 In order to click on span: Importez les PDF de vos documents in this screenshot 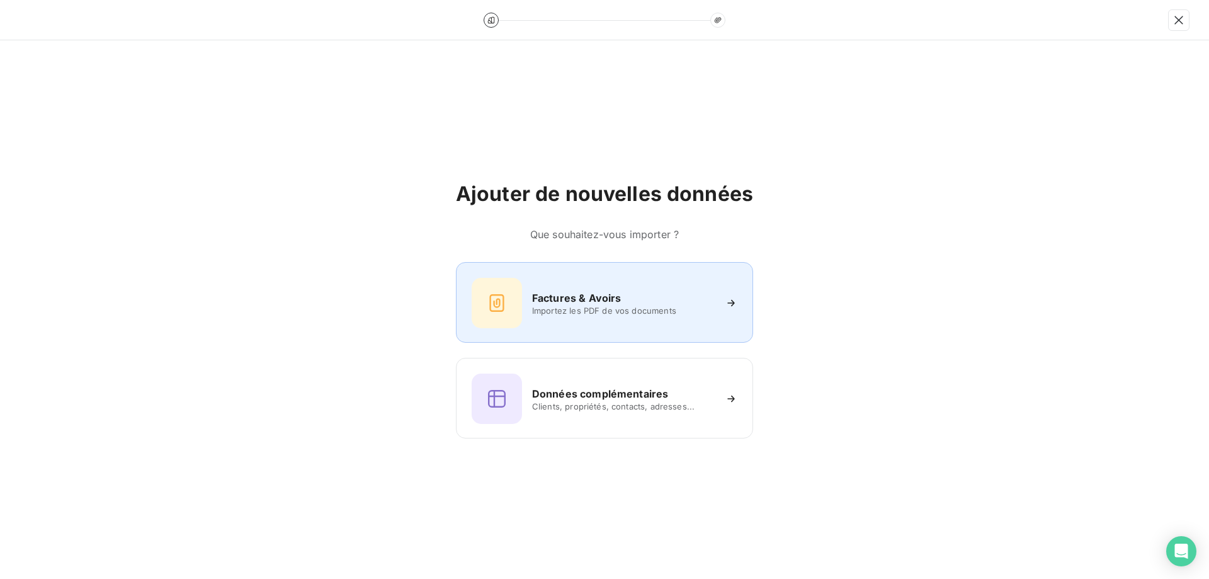, I will do `click(623, 310)`.